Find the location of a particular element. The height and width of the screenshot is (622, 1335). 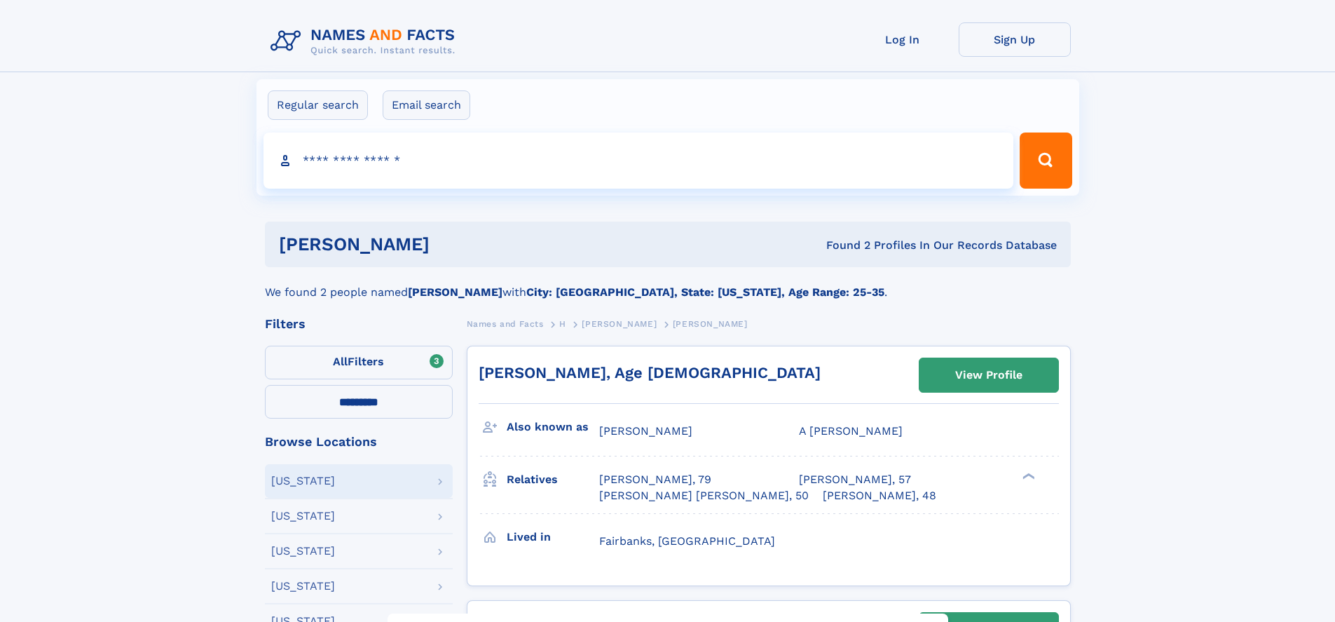

div: View Profile is located at coordinates (989, 375).